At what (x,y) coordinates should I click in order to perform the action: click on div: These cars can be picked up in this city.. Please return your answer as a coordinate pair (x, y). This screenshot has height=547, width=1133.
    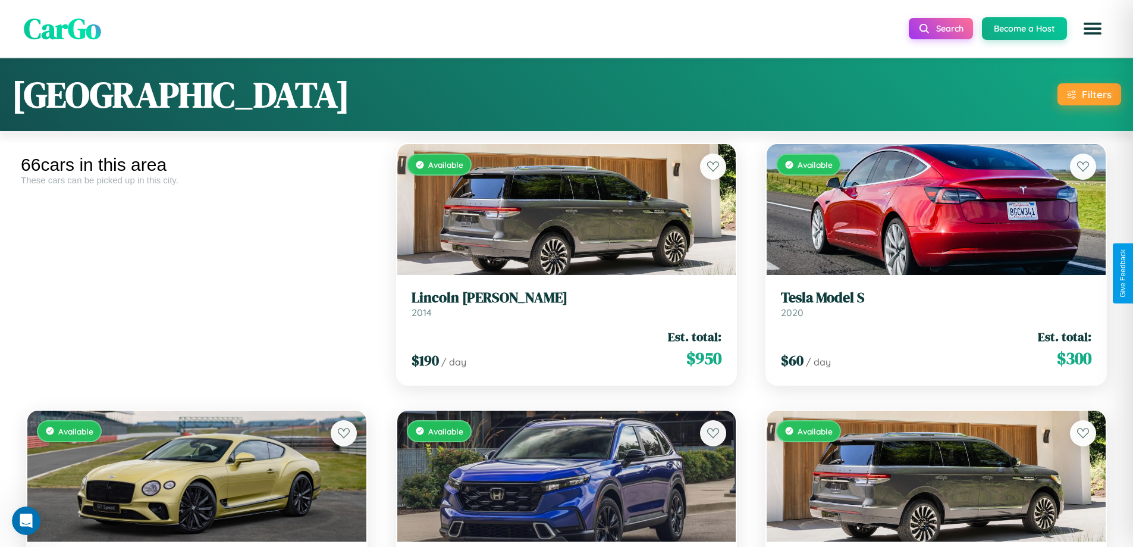
    Looking at the image, I should click on (197, 180).